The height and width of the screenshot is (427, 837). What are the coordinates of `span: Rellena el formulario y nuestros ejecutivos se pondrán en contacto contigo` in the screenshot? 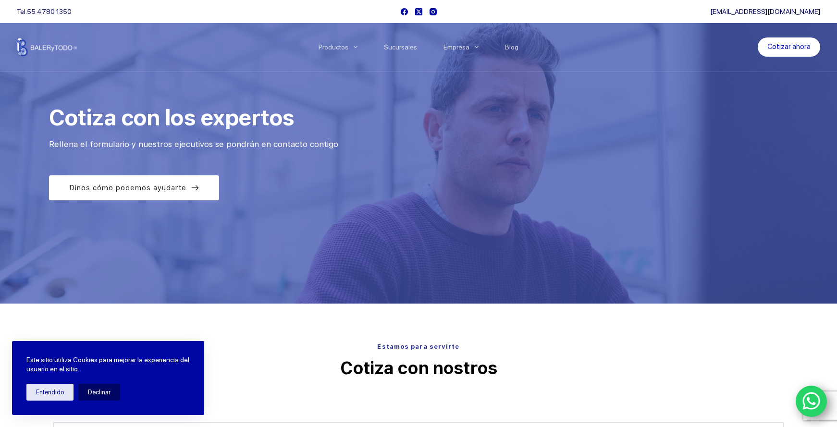 It's located at (194, 144).